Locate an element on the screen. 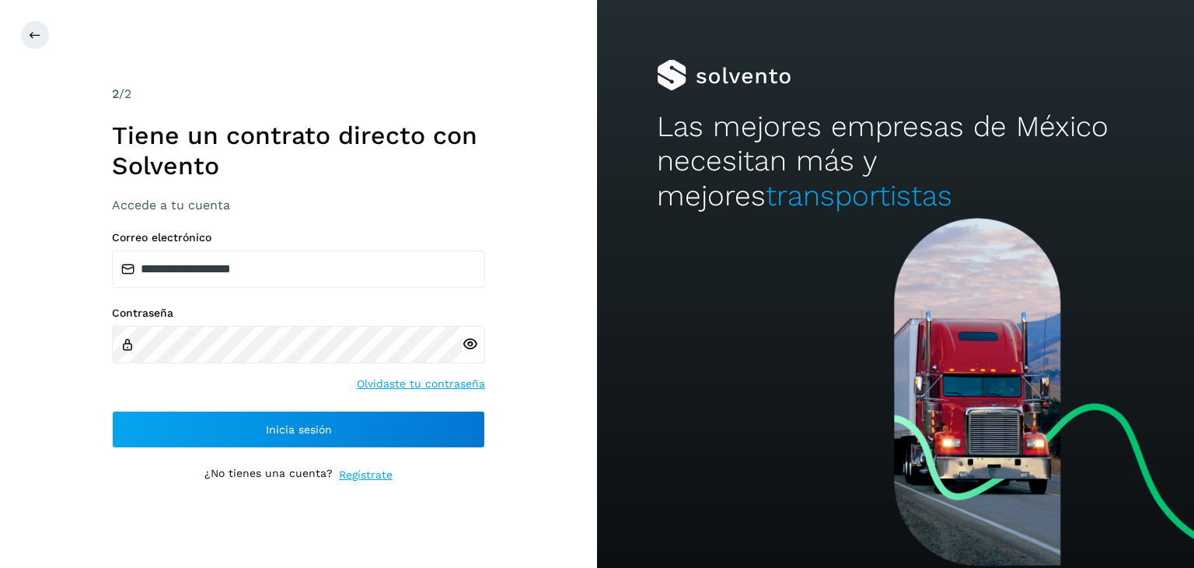 Image resolution: width=1194 pixels, height=568 pixels. span: transportistas is located at coordinates (859, 195).